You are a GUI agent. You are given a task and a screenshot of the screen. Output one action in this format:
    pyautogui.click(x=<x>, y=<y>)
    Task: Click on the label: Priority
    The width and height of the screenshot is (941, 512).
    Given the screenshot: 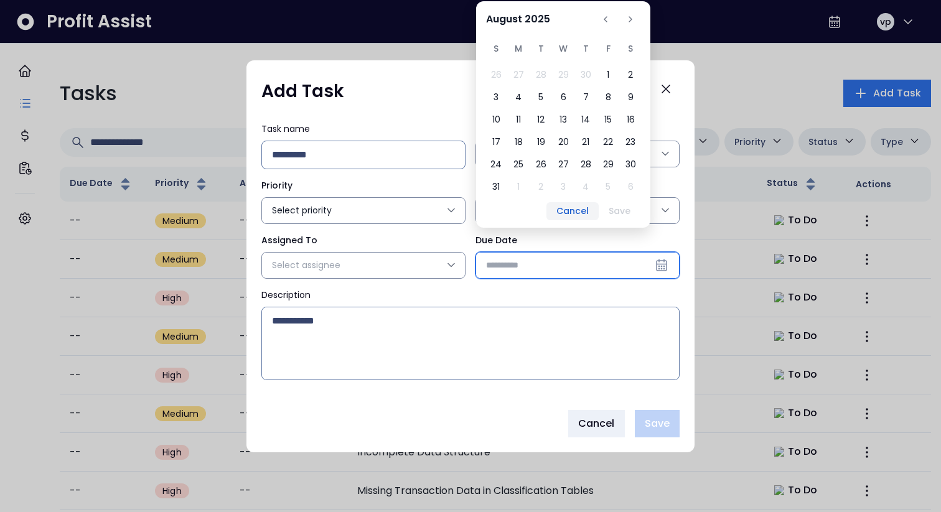 What is the action you would take?
    pyautogui.click(x=364, y=186)
    